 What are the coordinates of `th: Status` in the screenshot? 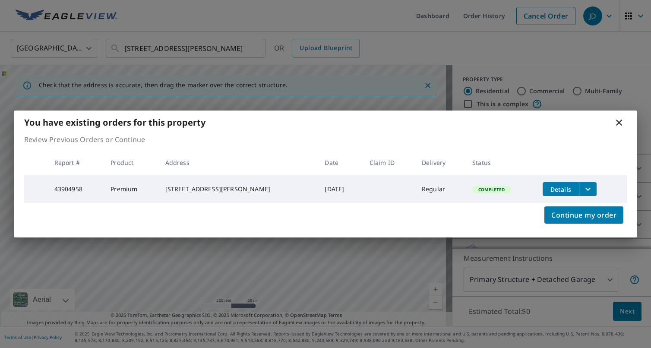 It's located at (500, 162).